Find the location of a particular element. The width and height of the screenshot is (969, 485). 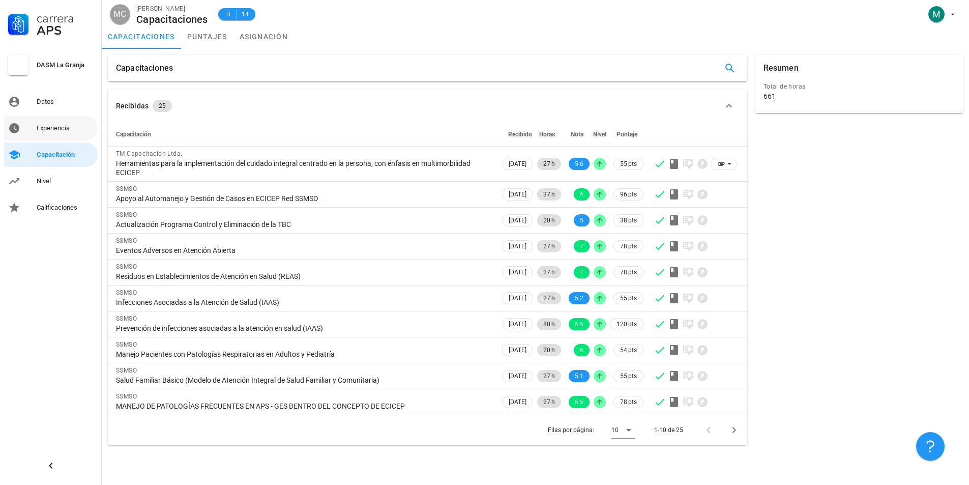

span: Nivel is located at coordinates (600, 134).